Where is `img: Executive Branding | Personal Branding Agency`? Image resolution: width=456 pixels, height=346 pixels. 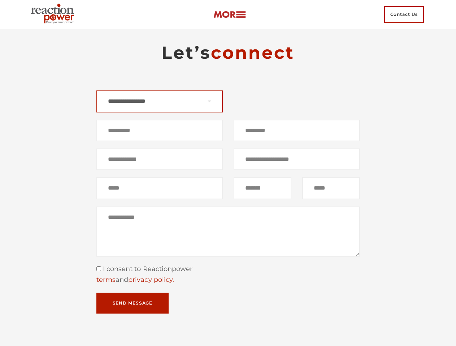
img: Executive Branding | Personal Branding Agency is located at coordinates (54, 14).